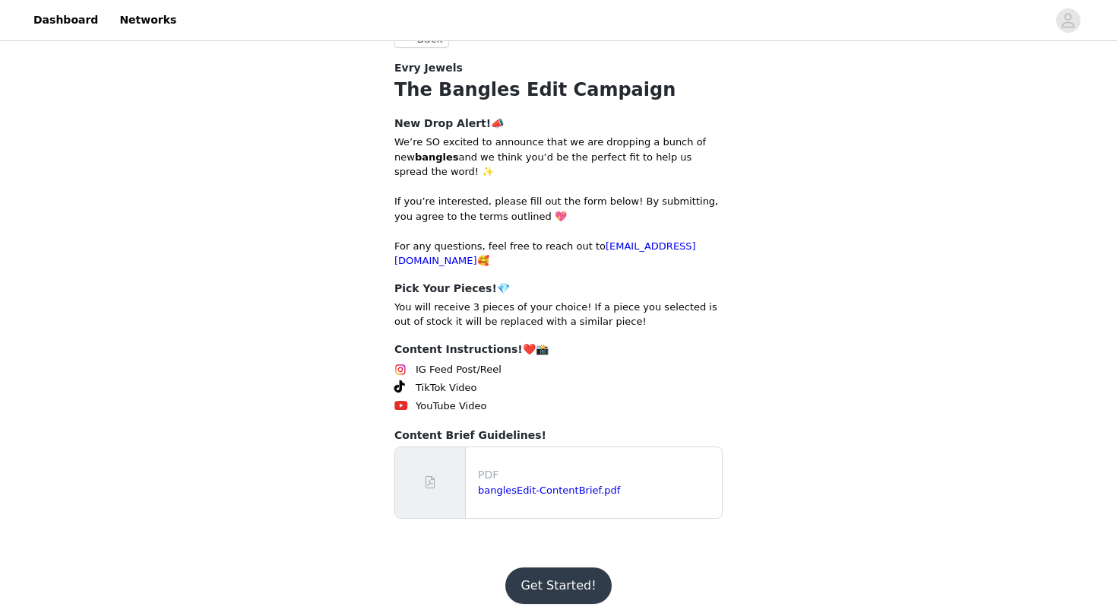 The image size is (1117, 607). I want to click on p: You will receive 3 pieces of your choice! If a piece you selected is out of stock it will be repl..., so click(559, 314).